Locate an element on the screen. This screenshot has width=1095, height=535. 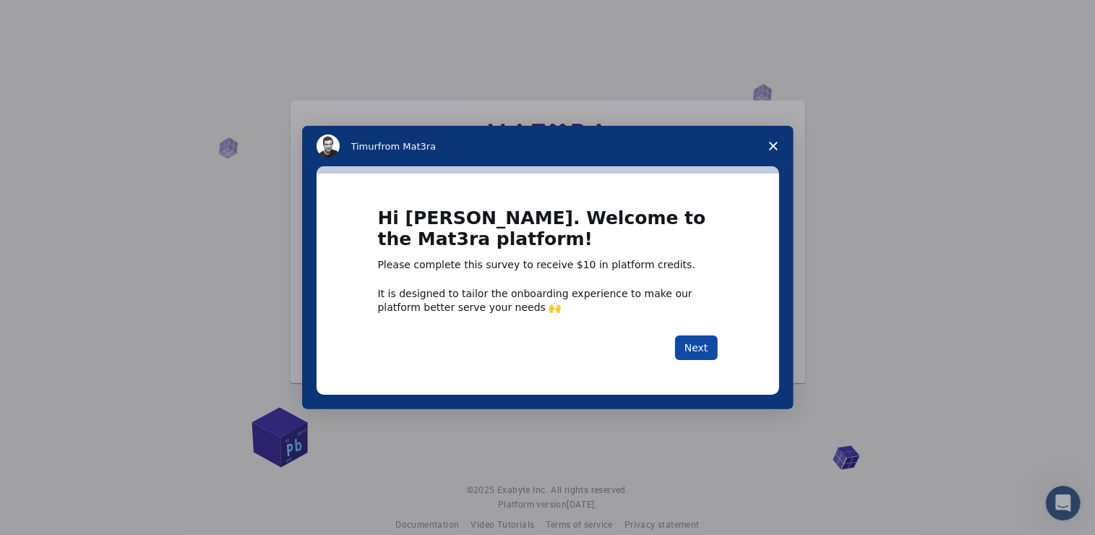
span: Timur is located at coordinates (364, 146).